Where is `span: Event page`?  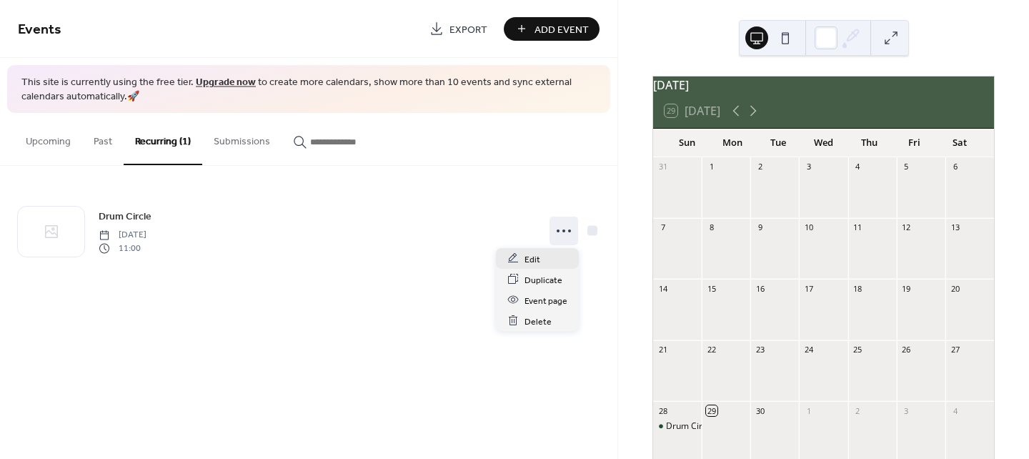 span: Event page is located at coordinates (546, 300).